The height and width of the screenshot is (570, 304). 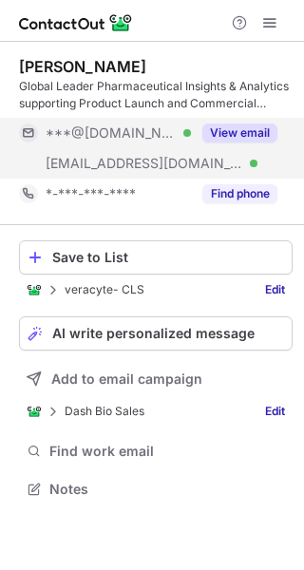 What do you see at coordinates (156, 333) in the screenshot?
I see `button: AI write personalized message` at bounding box center [156, 333].